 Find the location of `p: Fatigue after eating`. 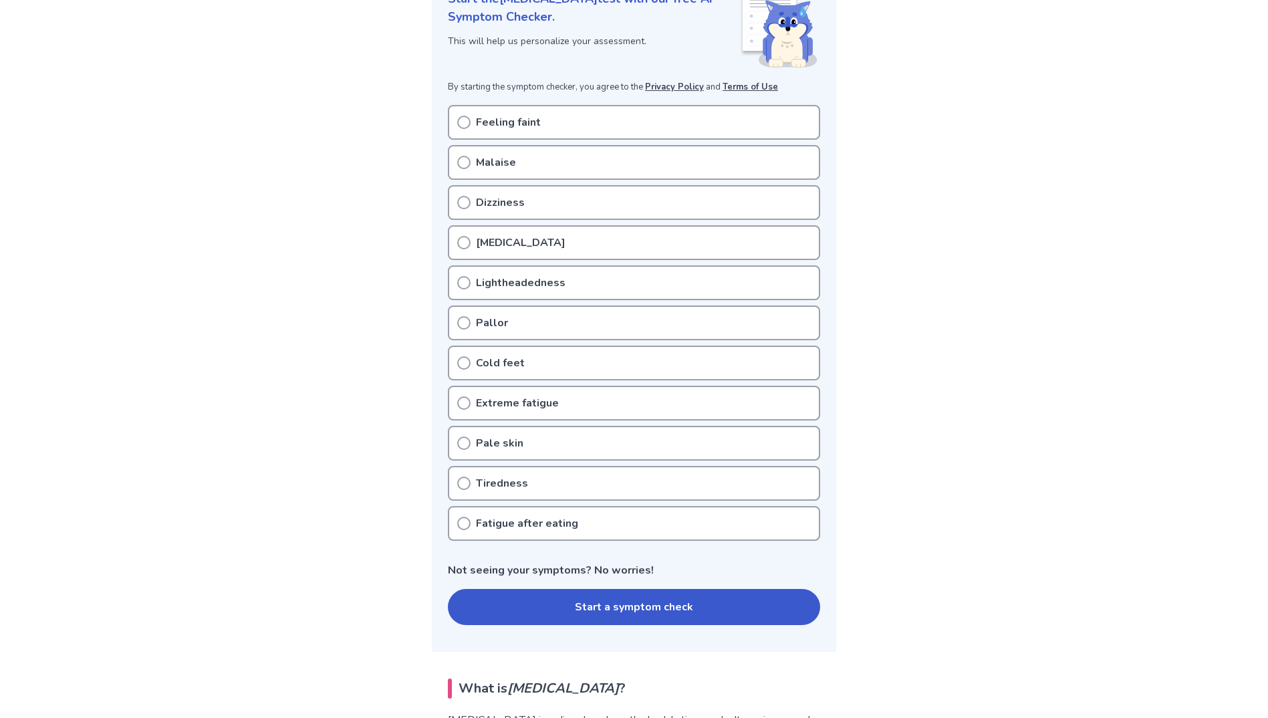

p: Fatigue after eating is located at coordinates (527, 524).